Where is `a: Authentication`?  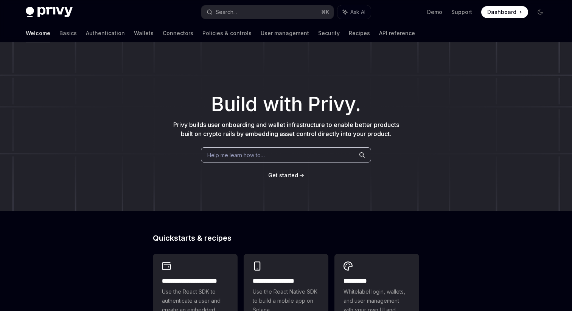
a: Authentication is located at coordinates (105, 33).